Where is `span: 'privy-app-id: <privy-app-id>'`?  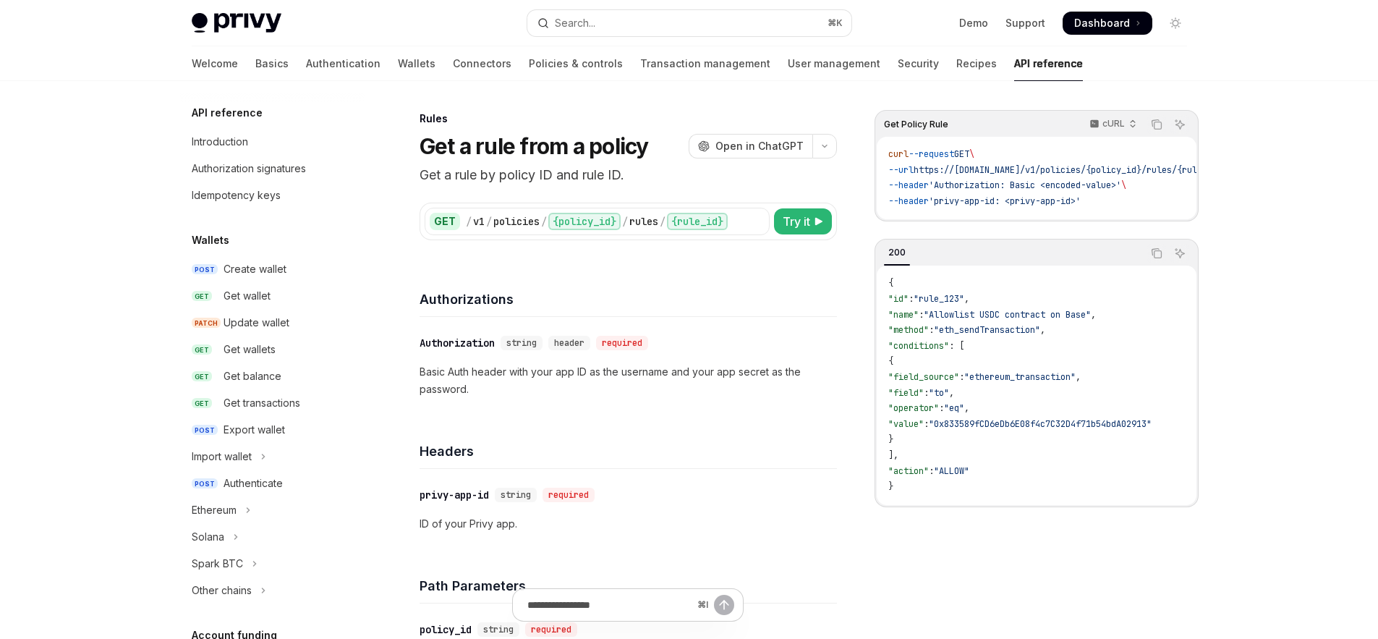 span: 'privy-app-id: <privy-app-id>' is located at coordinates (1005, 201).